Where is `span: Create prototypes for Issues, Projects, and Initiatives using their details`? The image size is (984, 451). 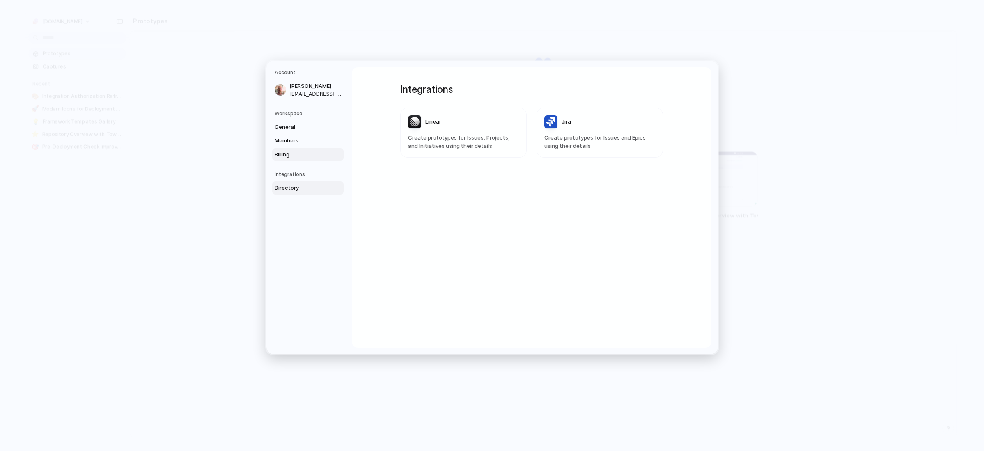 span: Create prototypes for Issues, Projects, and Initiatives using their details is located at coordinates (464, 142).